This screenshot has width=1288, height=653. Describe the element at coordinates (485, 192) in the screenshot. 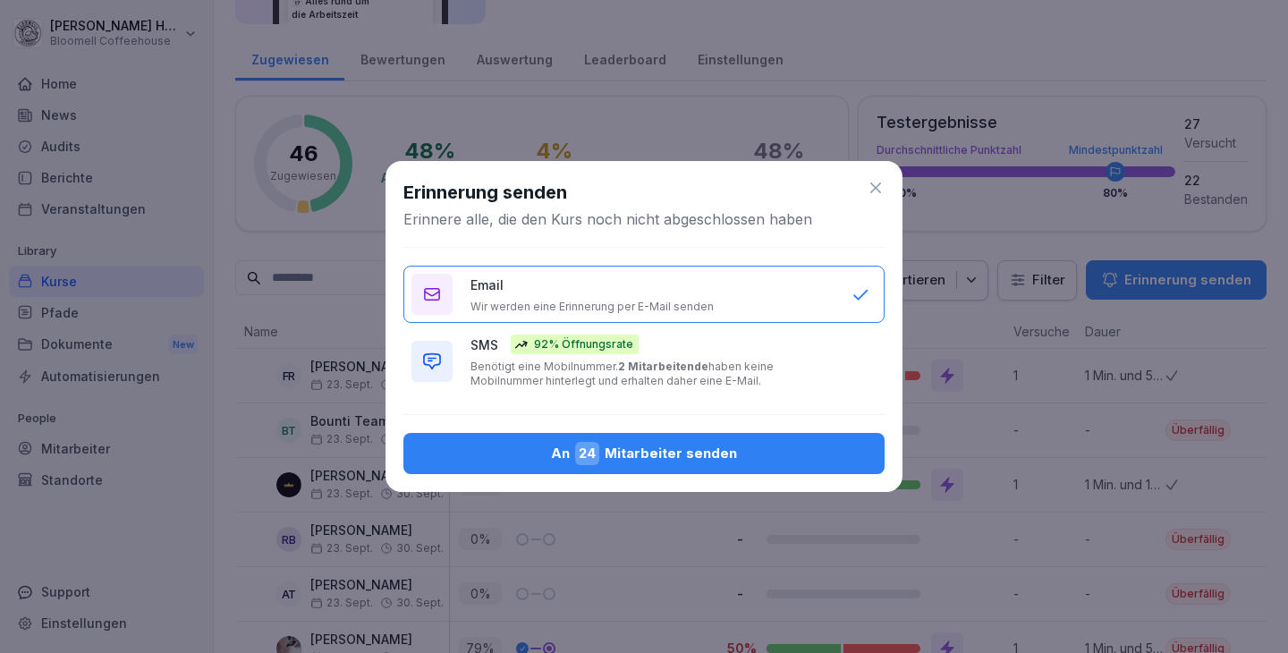

I see `h1: Erinnerung senden` at that location.